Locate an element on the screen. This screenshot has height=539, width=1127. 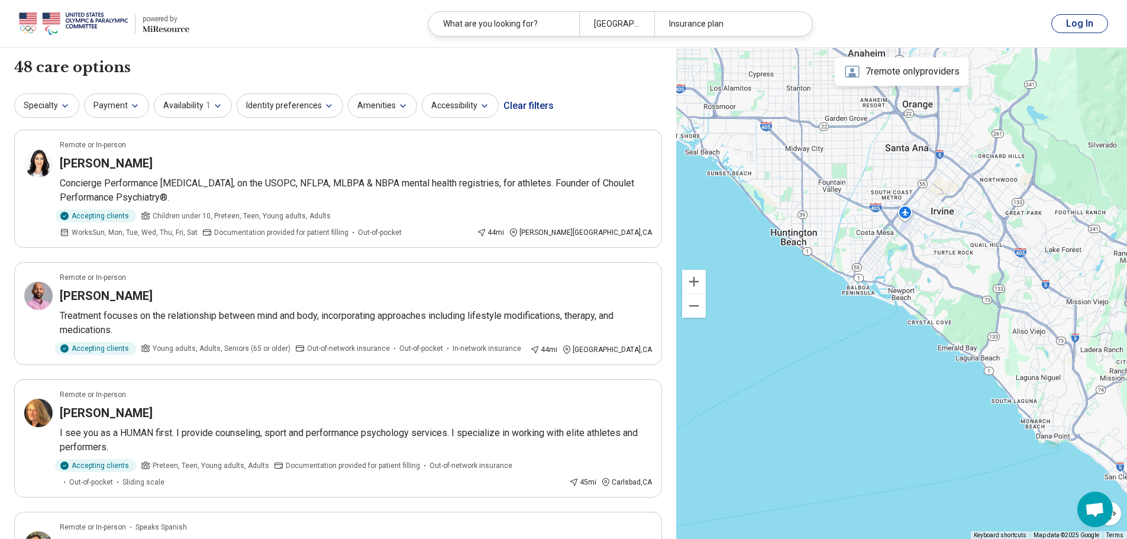
p: Treatment focuses on the relationship between mind and body, incorporating approaches including l... is located at coordinates (356, 323).